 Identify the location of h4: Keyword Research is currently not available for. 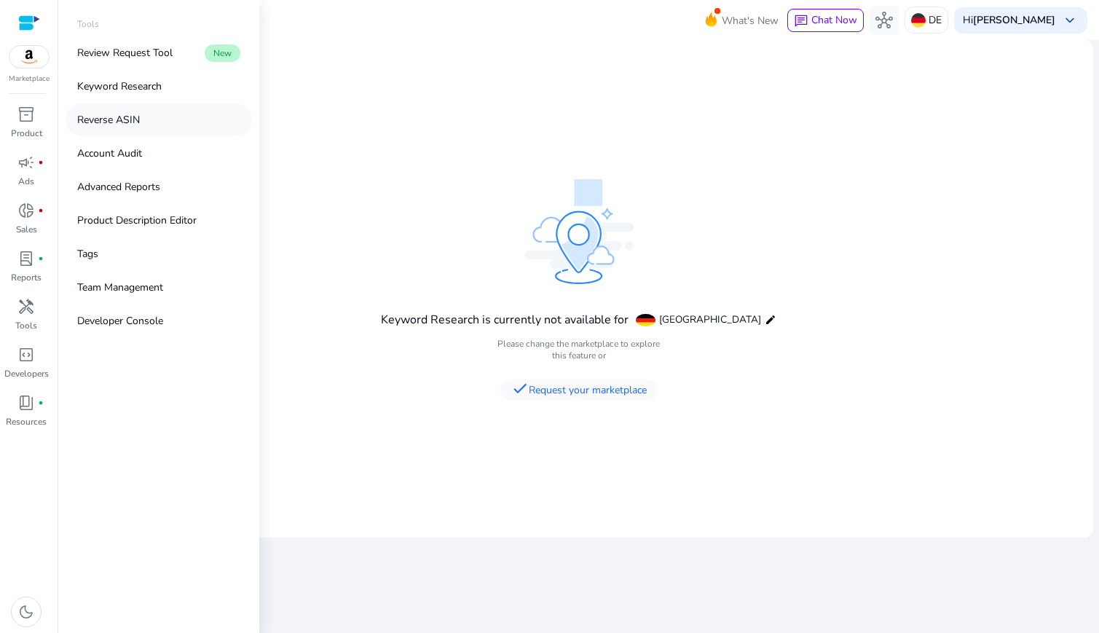
(505, 320).